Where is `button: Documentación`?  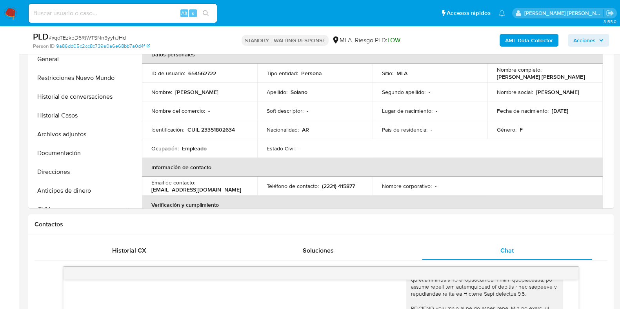 button: Documentación is located at coordinates (79, 153).